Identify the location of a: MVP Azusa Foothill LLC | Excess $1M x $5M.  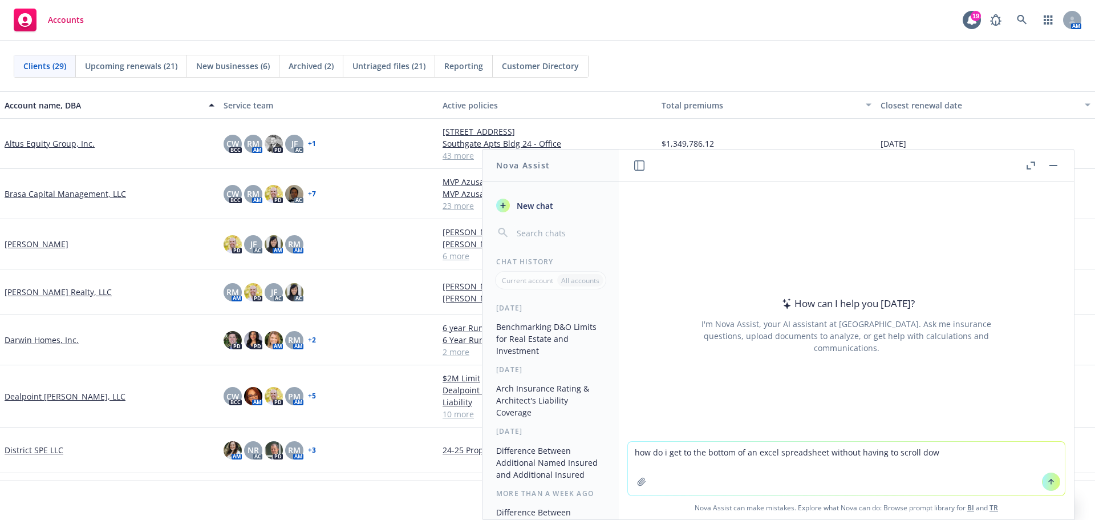
(548, 181).